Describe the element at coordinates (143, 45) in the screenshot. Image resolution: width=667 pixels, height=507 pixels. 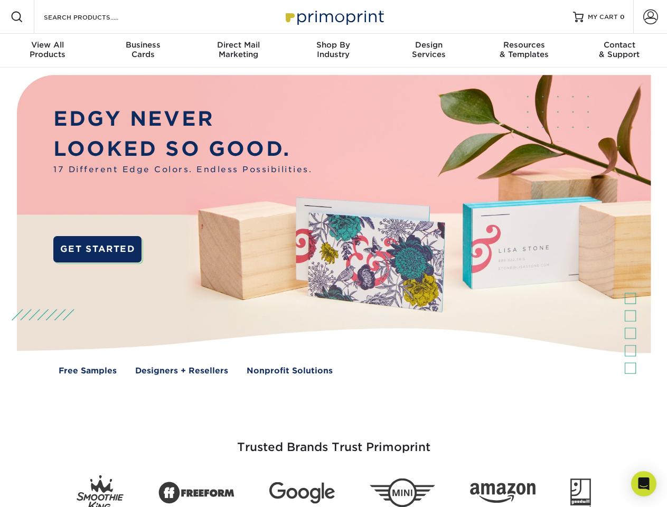
I see `span: Business` at that location.